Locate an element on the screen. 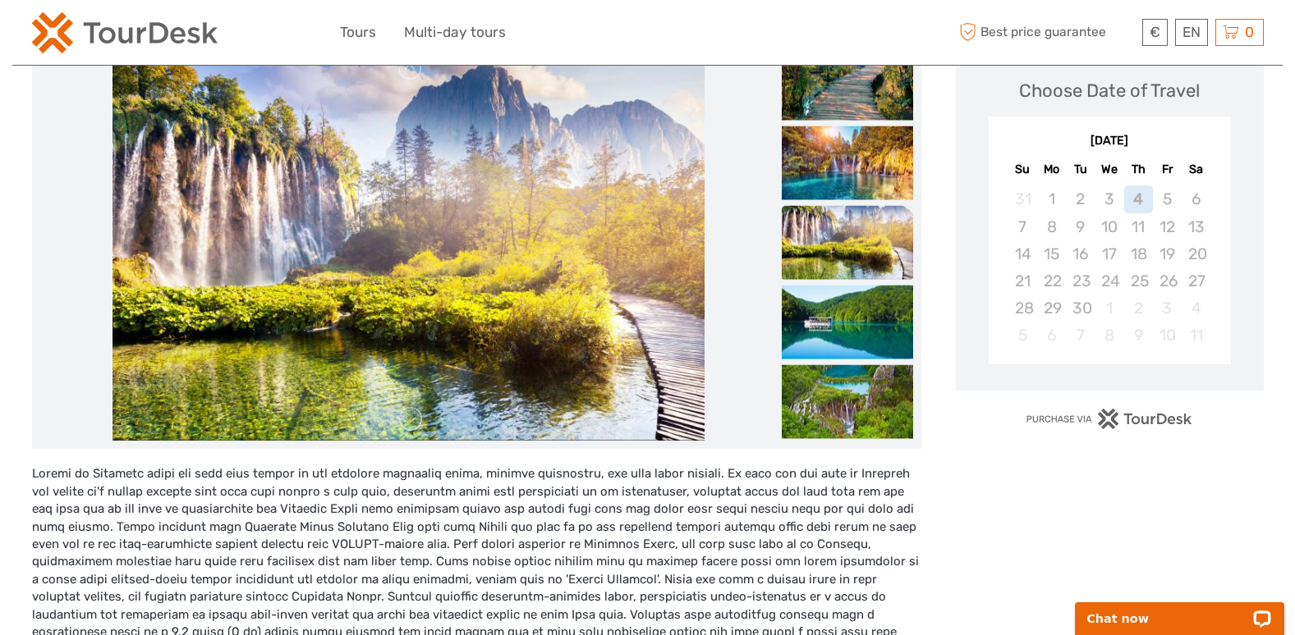 The height and width of the screenshot is (635, 1295). div: Not available Monday, September 22nd, 2025 is located at coordinates (1051, 281).